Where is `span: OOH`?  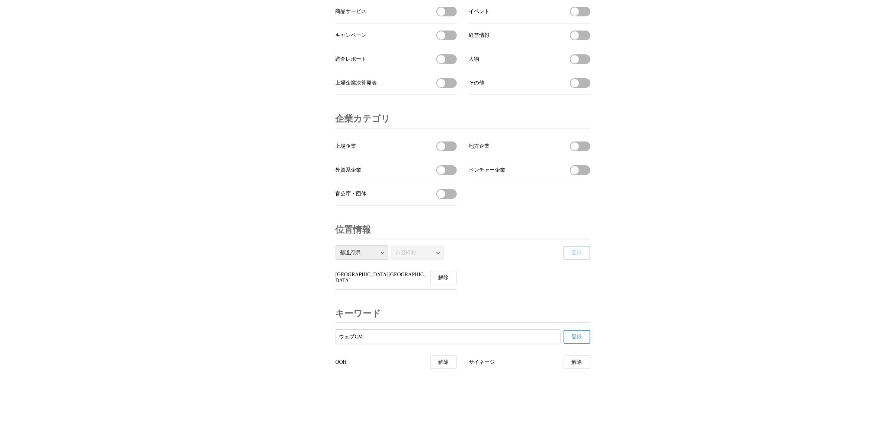
span: OOH is located at coordinates (341, 362).